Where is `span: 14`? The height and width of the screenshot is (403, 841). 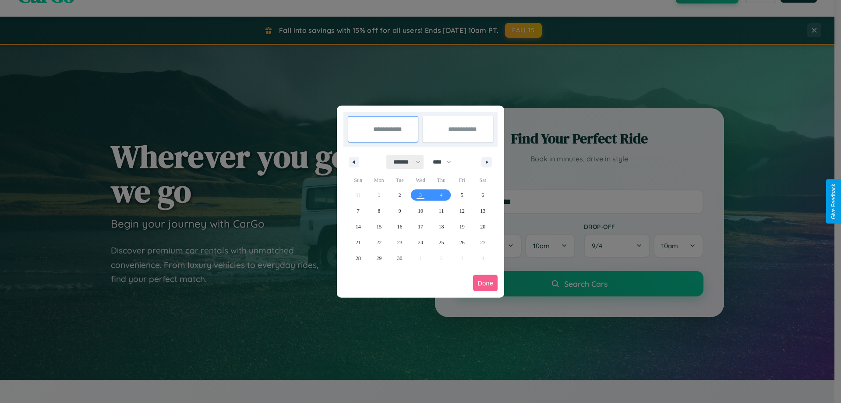
span: 14 is located at coordinates (358, 227).